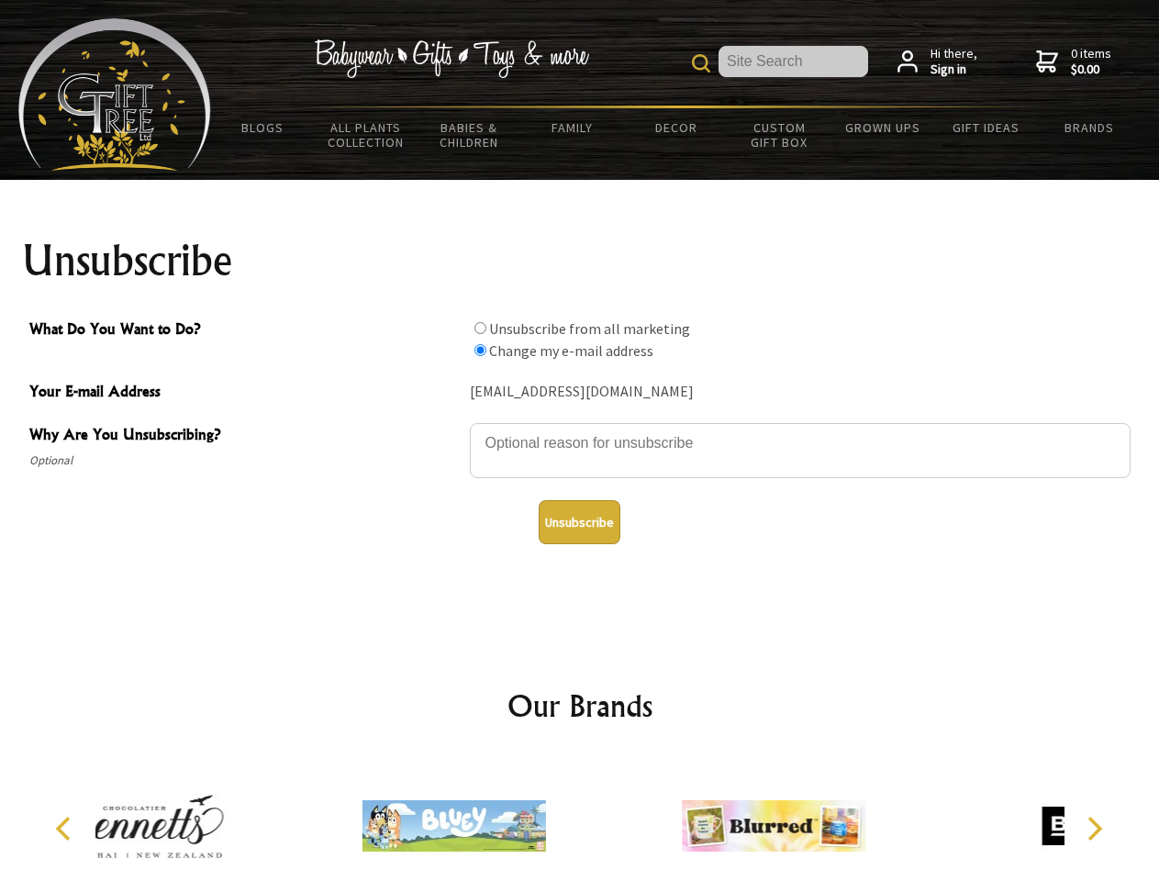  What do you see at coordinates (245, 393) in the screenshot?
I see `span: Your E-mail Address` at bounding box center [245, 393].